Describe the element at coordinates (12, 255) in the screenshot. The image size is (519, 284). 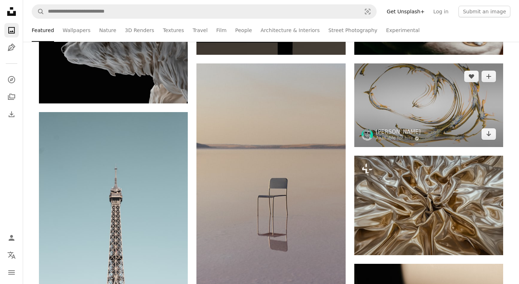
I see `button: Language` at that location.